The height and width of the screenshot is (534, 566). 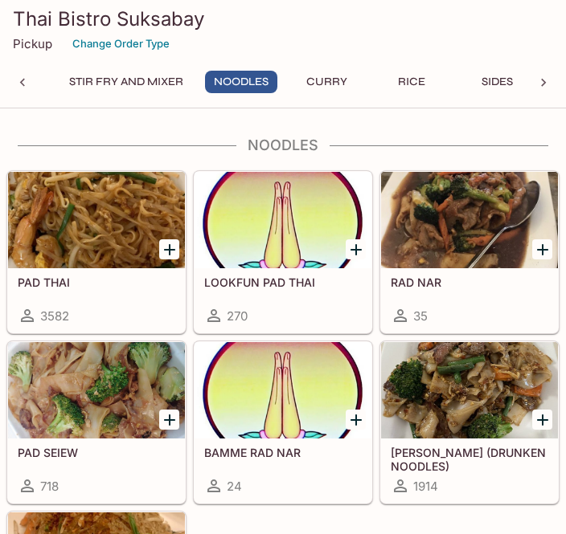 What do you see at coordinates (283, 423) in the screenshot?
I see `a: BAMME RAD NAR24` at bounding box center [283, 423].